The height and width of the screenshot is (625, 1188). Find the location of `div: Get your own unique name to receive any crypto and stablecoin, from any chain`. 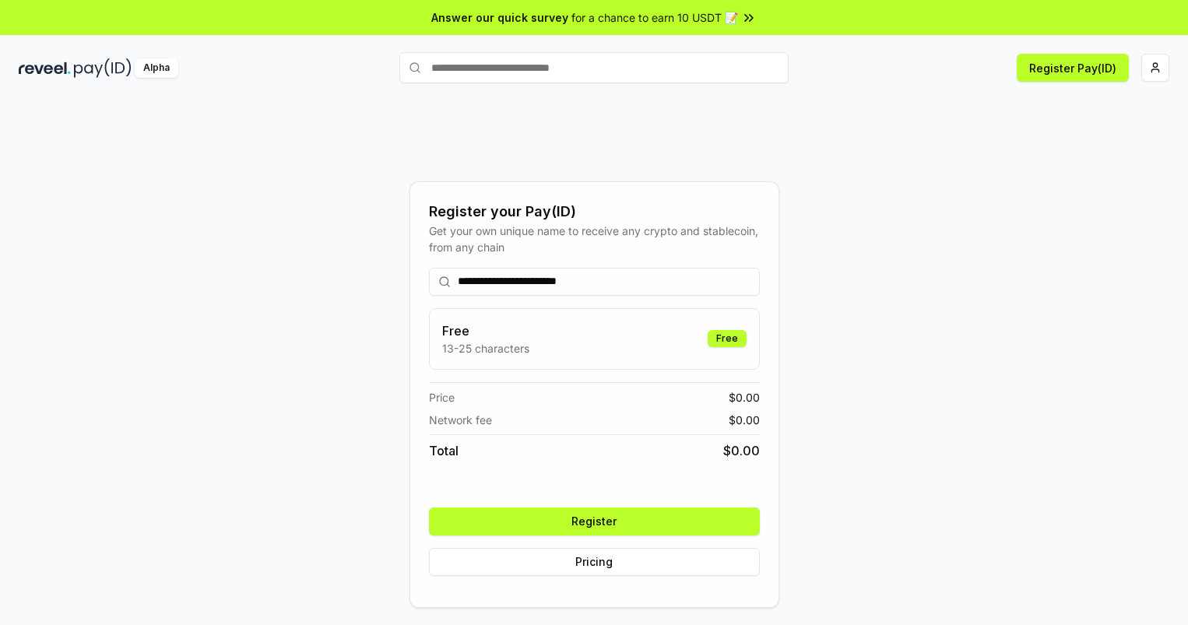

div: Get your own unique name to receive any crypto and stablecoin, from any chain is located at coordinates (594, 239).